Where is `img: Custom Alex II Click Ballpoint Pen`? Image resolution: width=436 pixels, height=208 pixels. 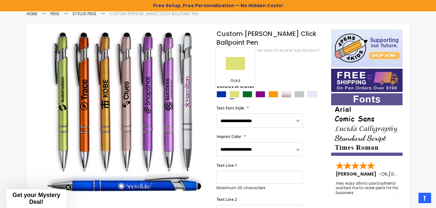 img: Custom Alex II Click Ballpoint Pen is located at coordinates (124, 113).